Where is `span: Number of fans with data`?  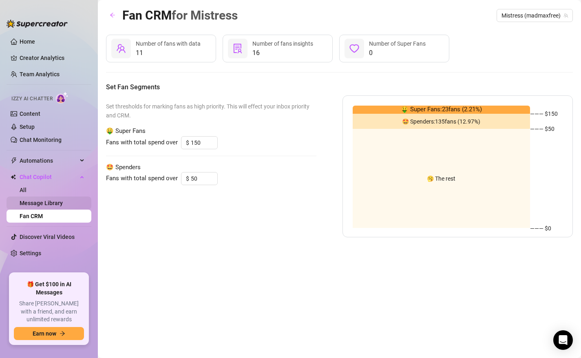 span: Number of fans with data is located at coordinates (168, 44).